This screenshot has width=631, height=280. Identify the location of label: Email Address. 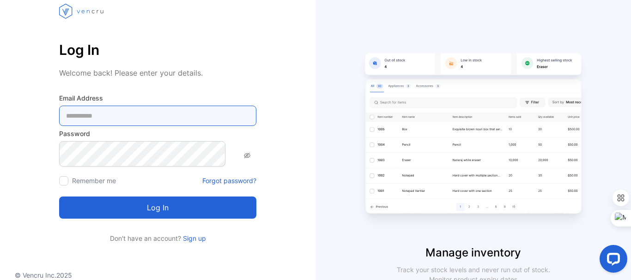
(157, 98).